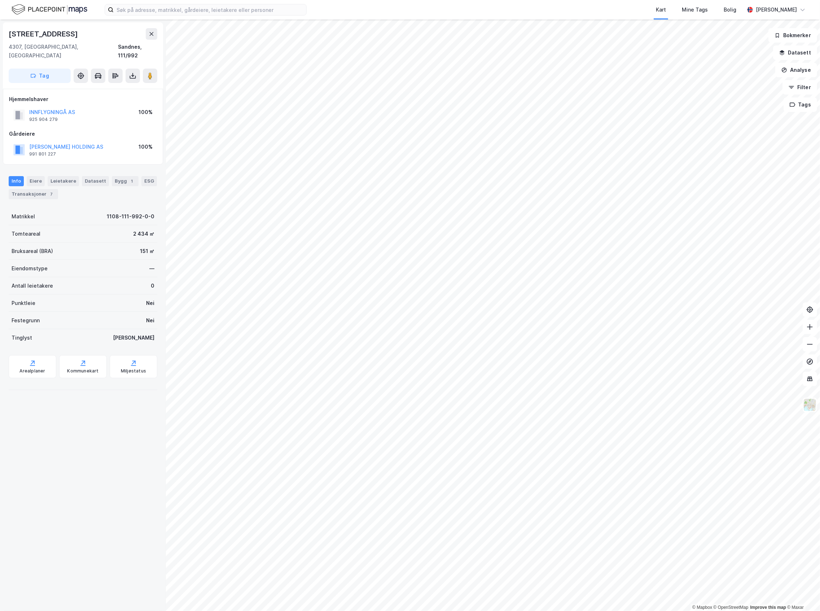  Describe the element at coordinates (125, 181) in the screenshot. I see `div: Bygg` at that location.